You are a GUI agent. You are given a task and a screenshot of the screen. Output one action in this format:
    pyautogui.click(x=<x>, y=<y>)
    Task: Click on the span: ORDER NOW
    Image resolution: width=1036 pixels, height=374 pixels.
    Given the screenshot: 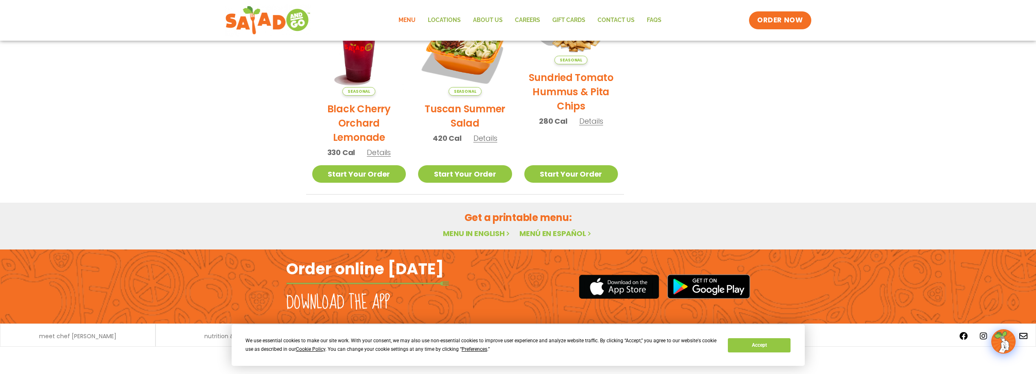 What is the action you would take?
    pyautogui.click(x=780, y=20)
    